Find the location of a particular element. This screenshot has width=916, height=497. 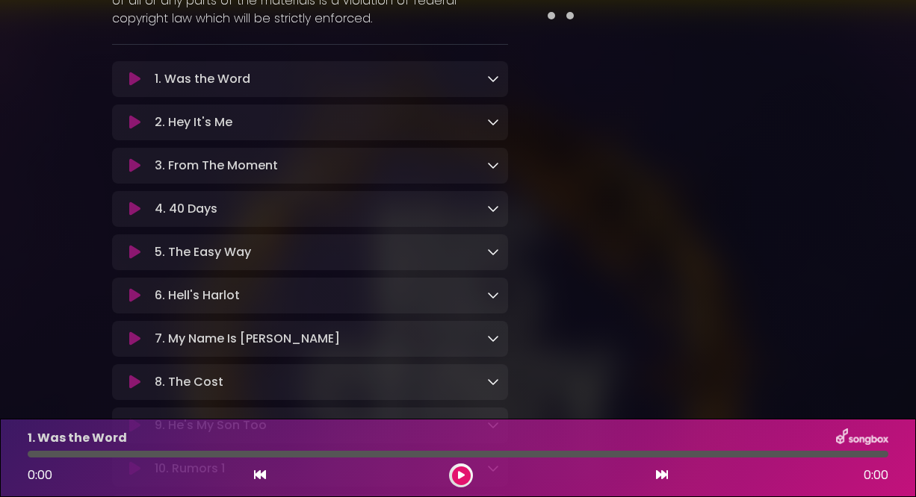

p: 5. The Easy Way is located at coordinates (202, 252).